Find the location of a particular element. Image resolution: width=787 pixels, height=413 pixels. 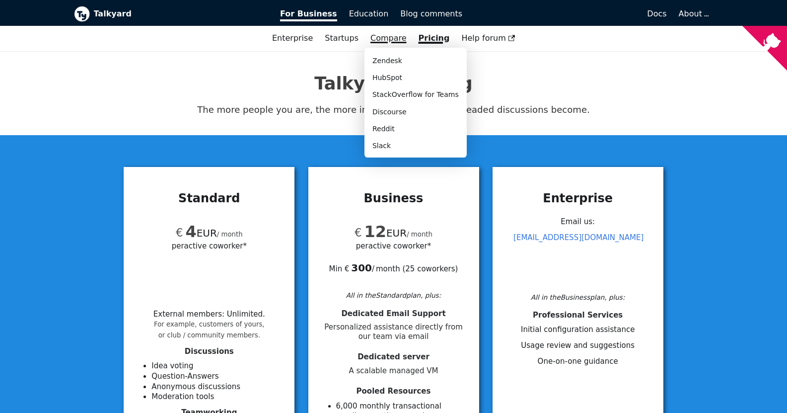

li: Question-Answers is located at coordinates (217, 376).